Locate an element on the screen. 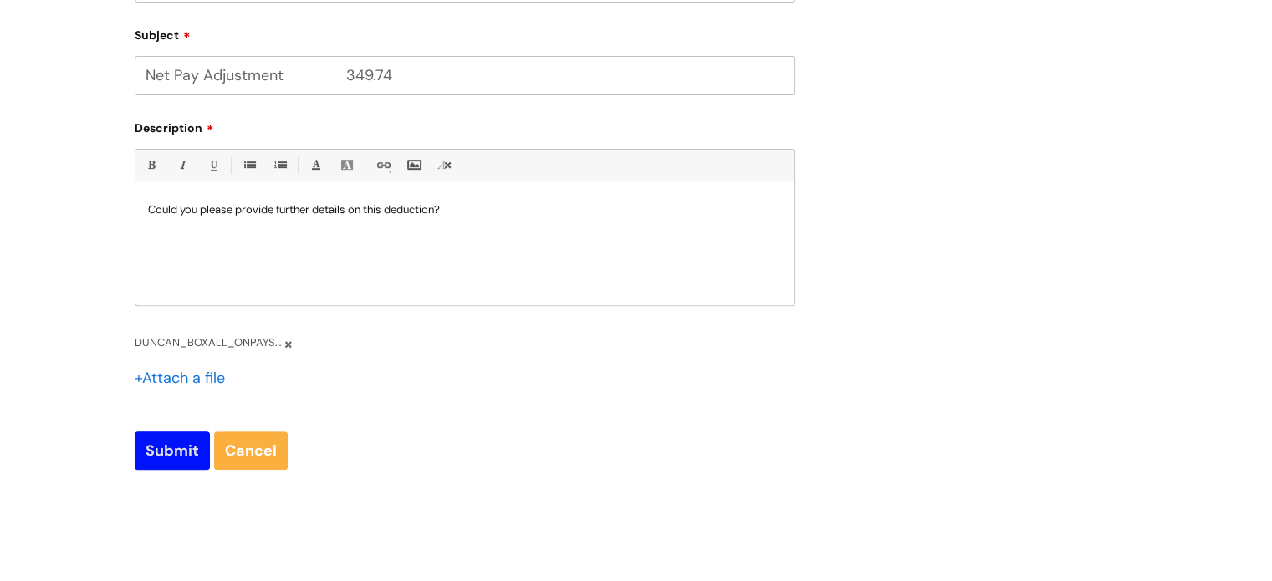 The width and height of the screenshot is (1272, 581). a: Link is located at coordinates (382, 165).